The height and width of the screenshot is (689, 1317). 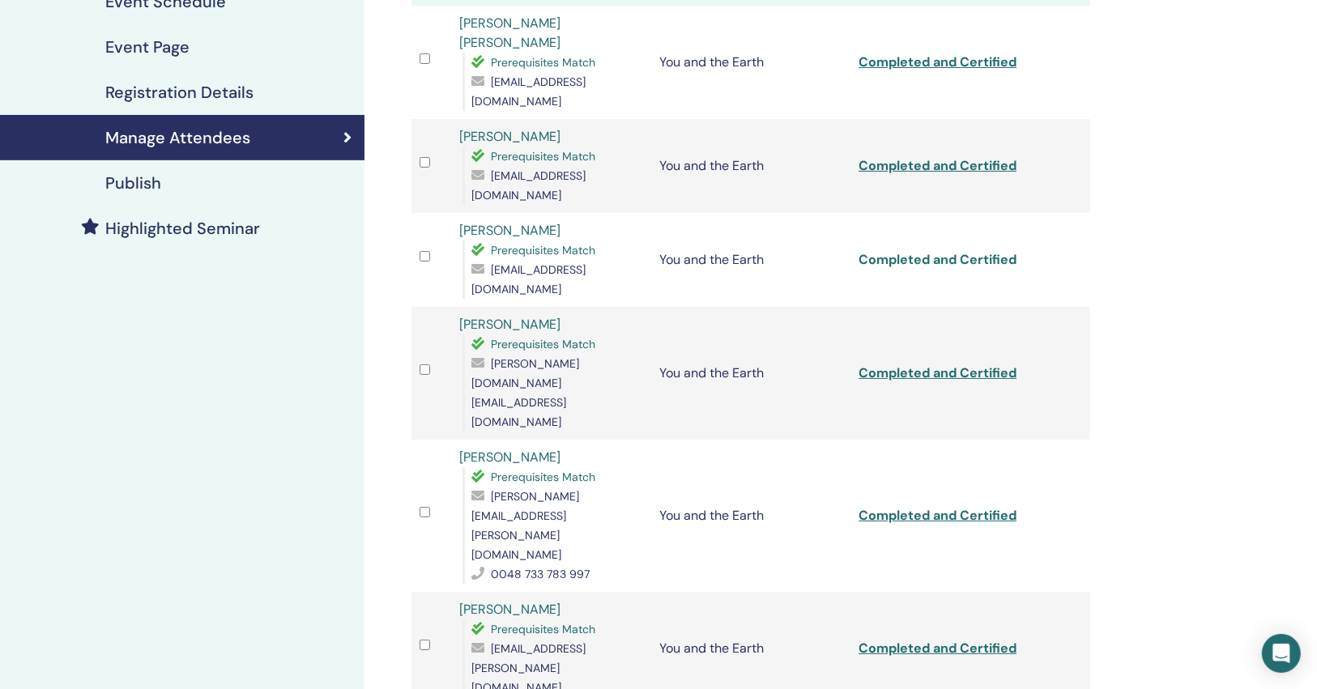 What do you see at coordinates (179, 92) in the screenshot?
I see `h4: Registration Details` at bounding box center [179, 92].